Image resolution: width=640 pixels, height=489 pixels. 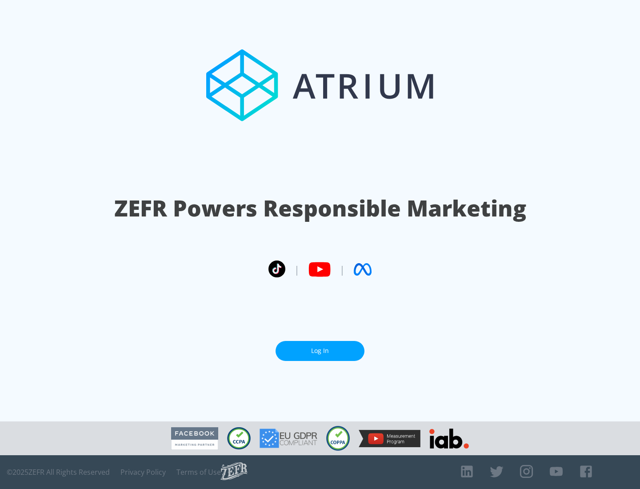 What do you see at coordinates (320, 208) in the screenshot?
I see `h1: ZEFR Powers Responsible Marketing` at bounding box center [320, 208].